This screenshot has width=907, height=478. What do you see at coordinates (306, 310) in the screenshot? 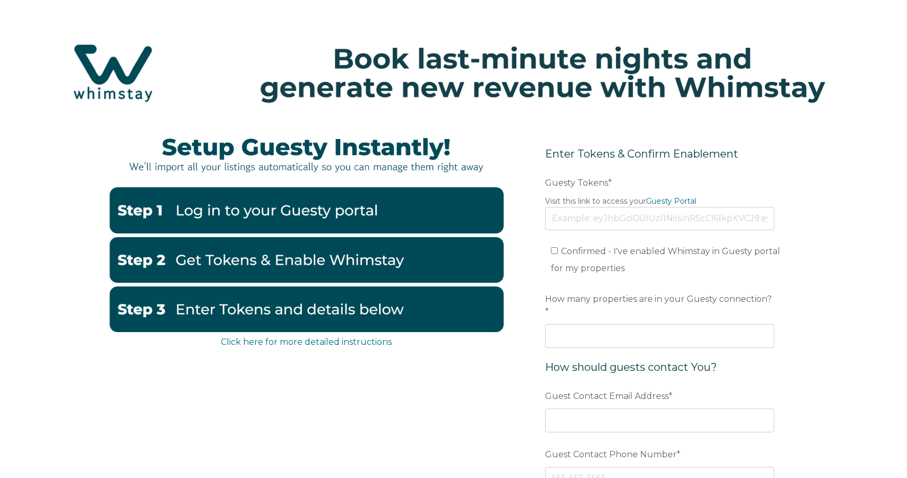
I see `img: EnterbelowGuesty` at bounding box center [306, 310].